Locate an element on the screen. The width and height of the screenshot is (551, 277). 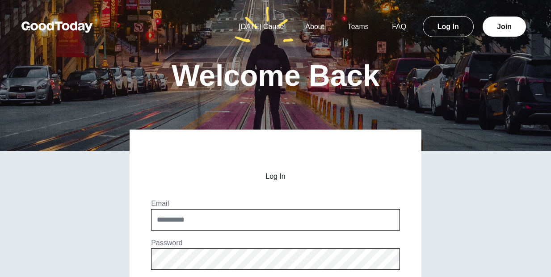
label: Email is located at coordinates (160, 203).